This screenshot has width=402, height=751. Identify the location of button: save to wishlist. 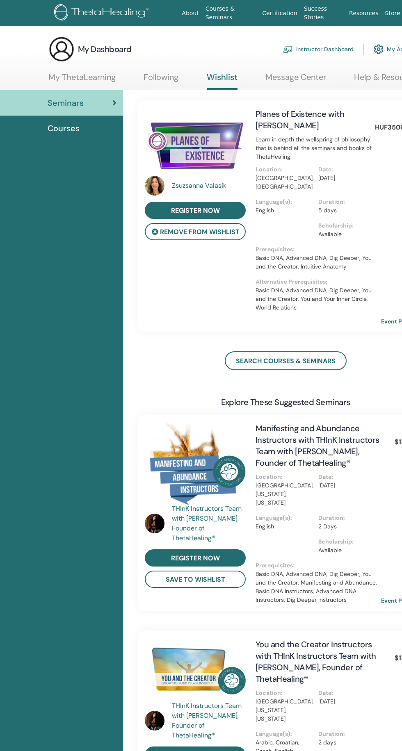
(195, 579).